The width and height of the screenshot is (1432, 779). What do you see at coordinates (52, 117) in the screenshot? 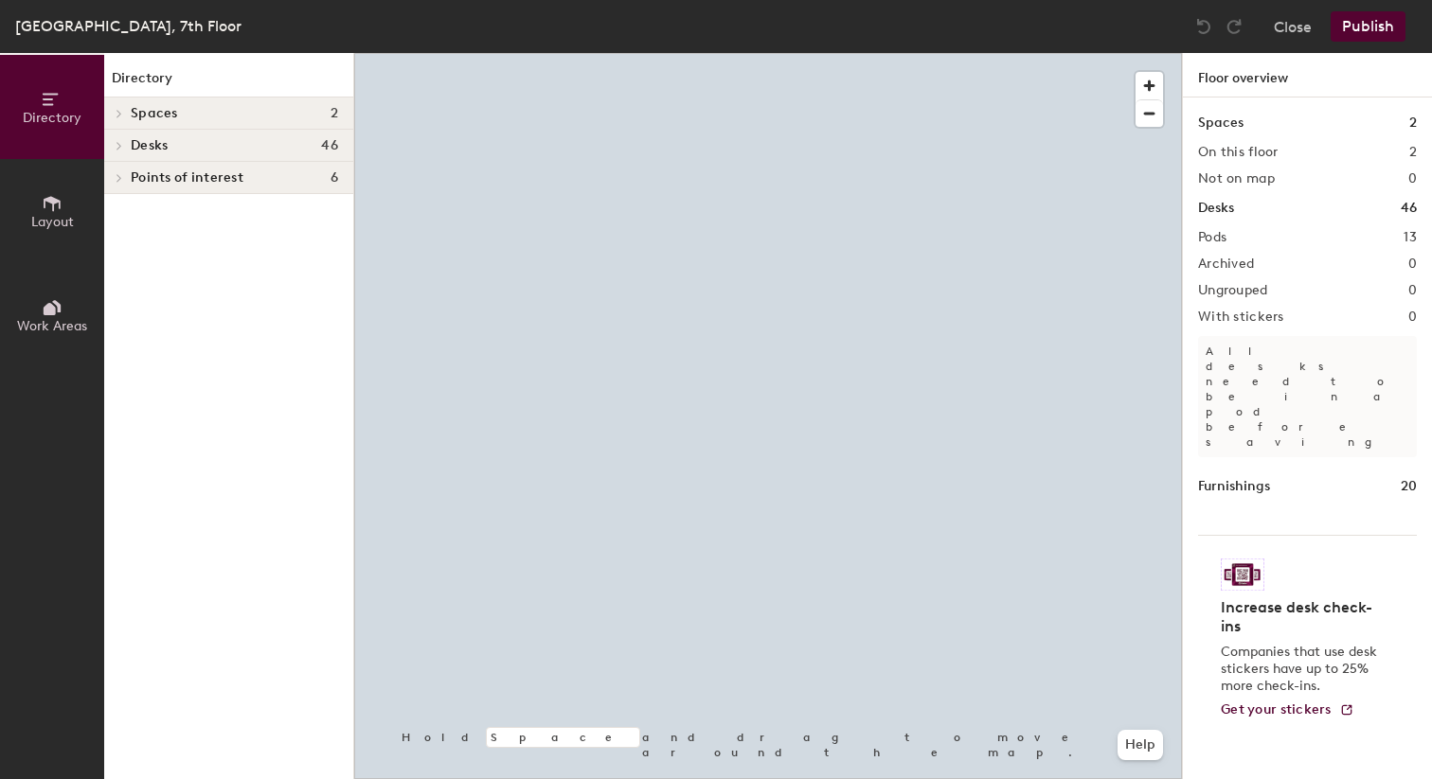
I see `span: Directory` at bounding box center [52, 117].